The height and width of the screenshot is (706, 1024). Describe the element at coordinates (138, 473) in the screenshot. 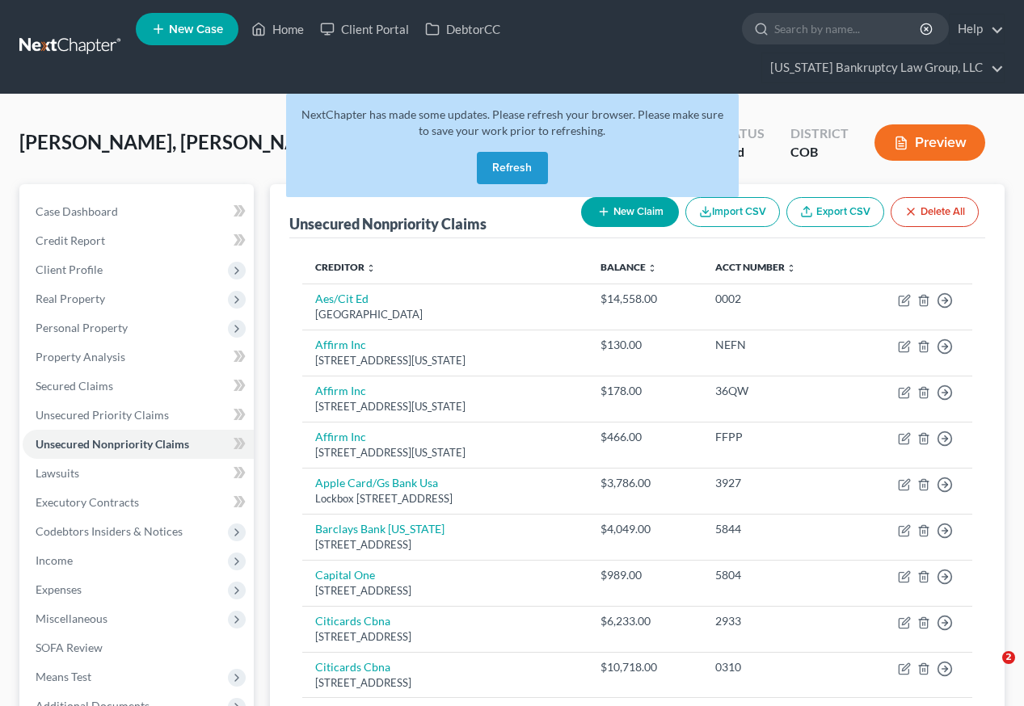

I see `a: Lawsuits` at that location.